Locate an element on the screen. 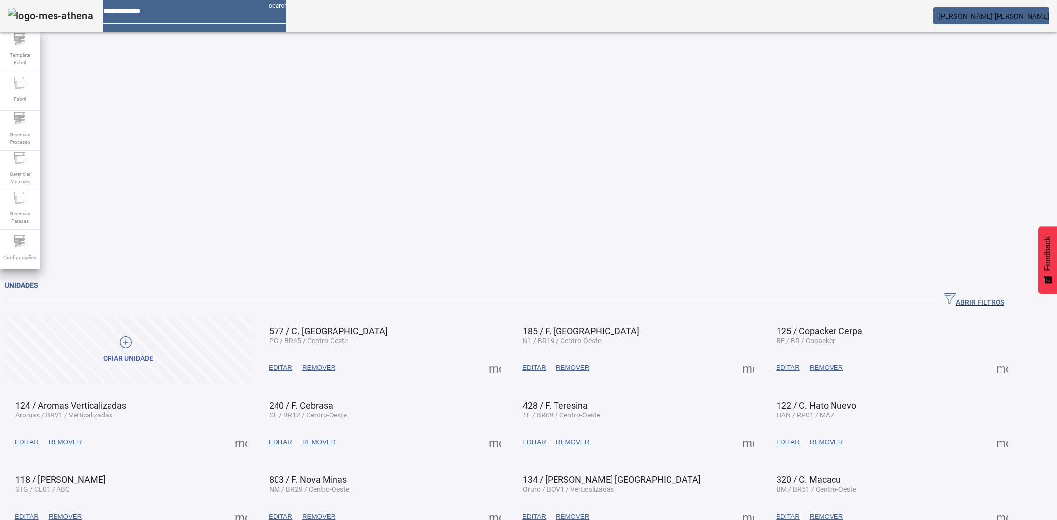  span: HAN / RP01 / MAZ is located at coordinates (806, 415).